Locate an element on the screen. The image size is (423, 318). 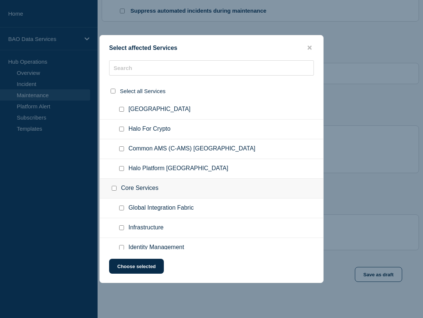
input: Halo Platform East Region checkbox is located at coordinates (121, 109).